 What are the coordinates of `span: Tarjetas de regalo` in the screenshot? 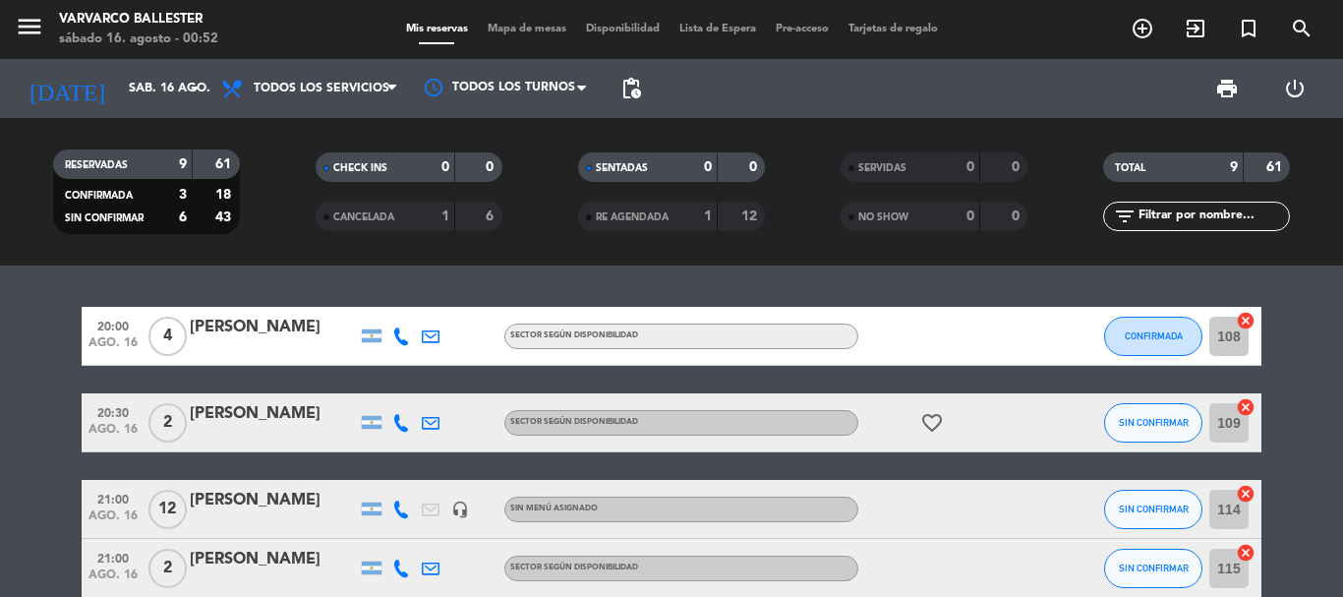 It's located at (893, 29).